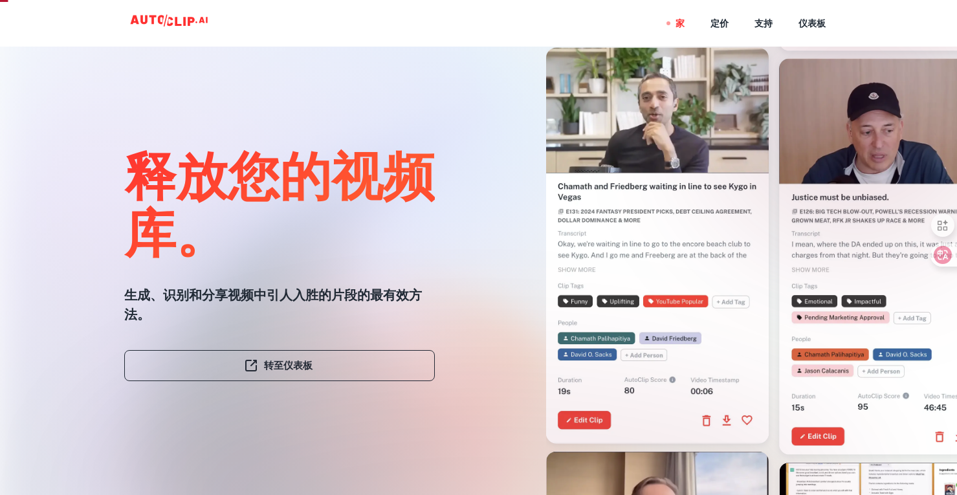  What do you see at coordinates (720, 24) in the screenshot?
I see `font: 定价` at bounding box center [720, 24].